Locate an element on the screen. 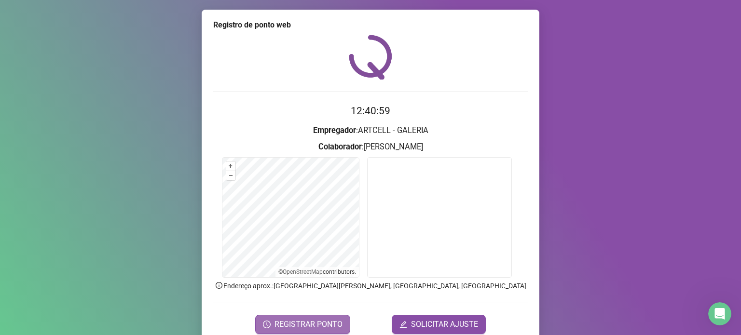 The height and width of the screenshot is (335, 741). a: OpenStreetMap is located at coordinates (303, 272).